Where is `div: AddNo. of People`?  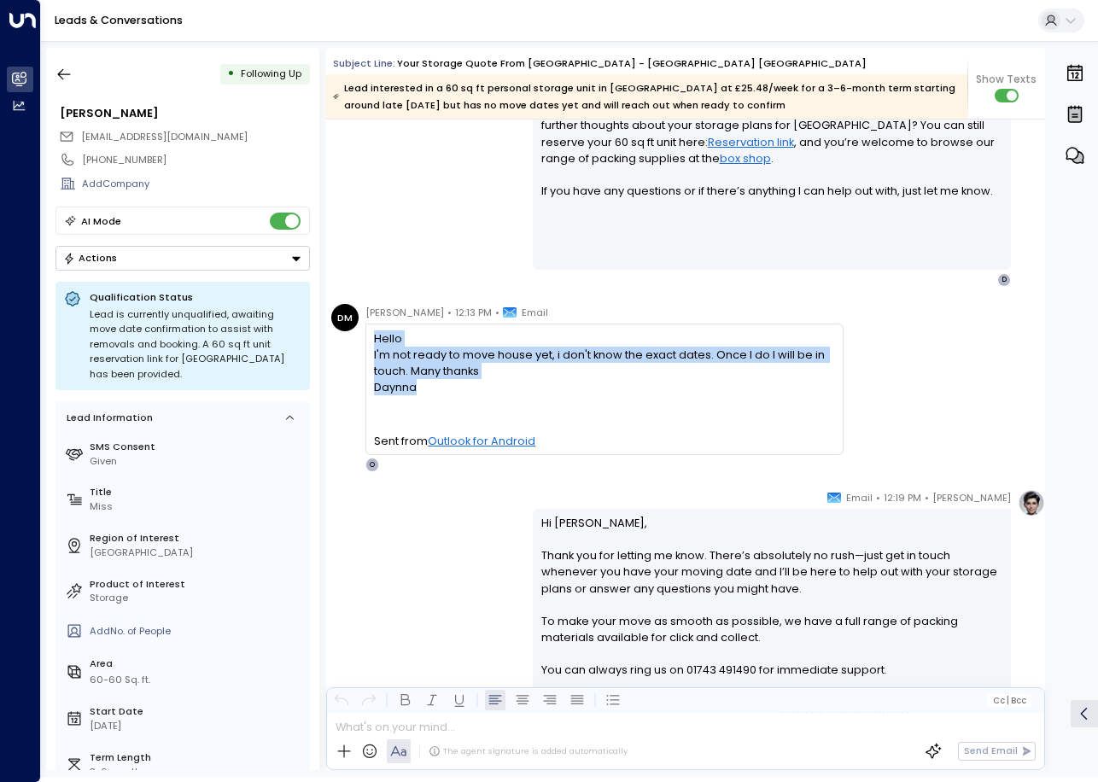 div: AddNo. of People is located at coordinates (196, 631).